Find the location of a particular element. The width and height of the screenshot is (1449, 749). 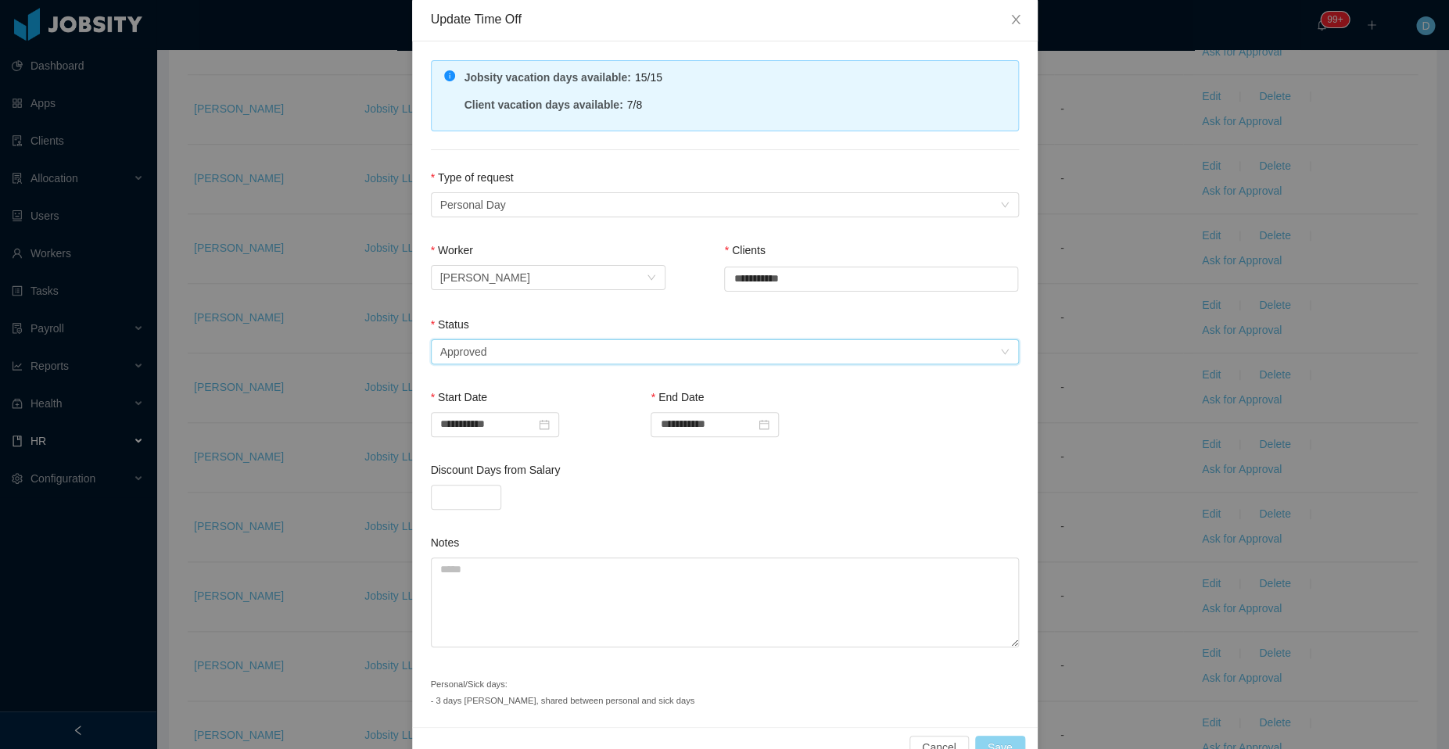

i: icon: info-circle is located at coordinates (450, 76).